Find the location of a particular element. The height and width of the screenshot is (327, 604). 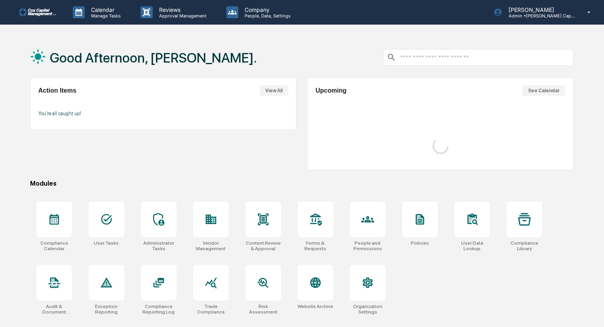

div: User Data Lookup is located at coordinates (472, 246).